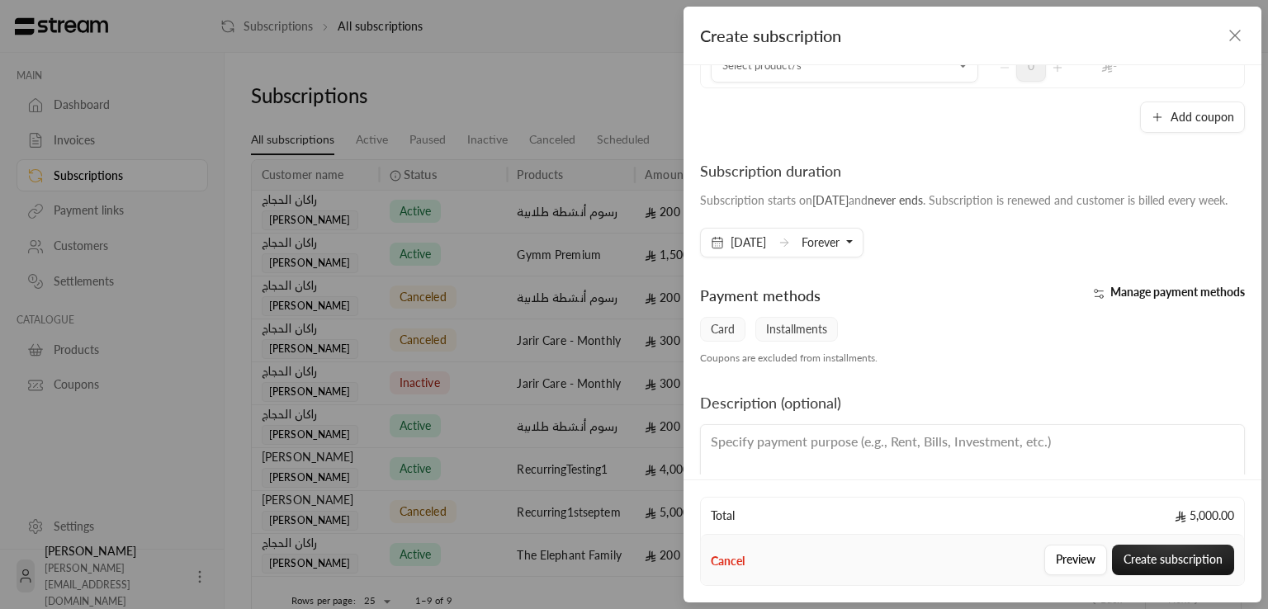 The width and height of the screenshot is (1268, 609). What do you see at coordinates (727, 562) in the screenshot?
I see `button: Cancel` at bounding box center [727, 562].